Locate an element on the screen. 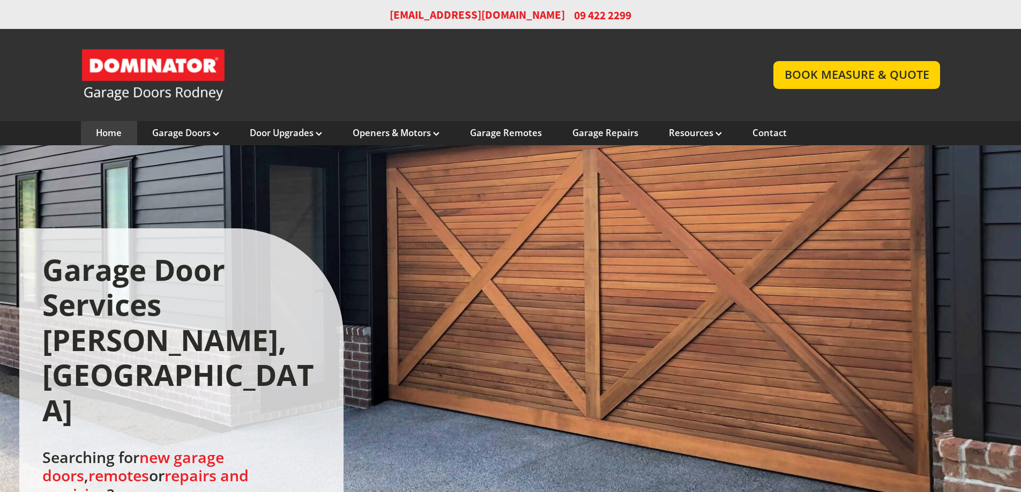 This screenshot has width=1021, height=492. a: Contact is located at coordinates (770, 133).